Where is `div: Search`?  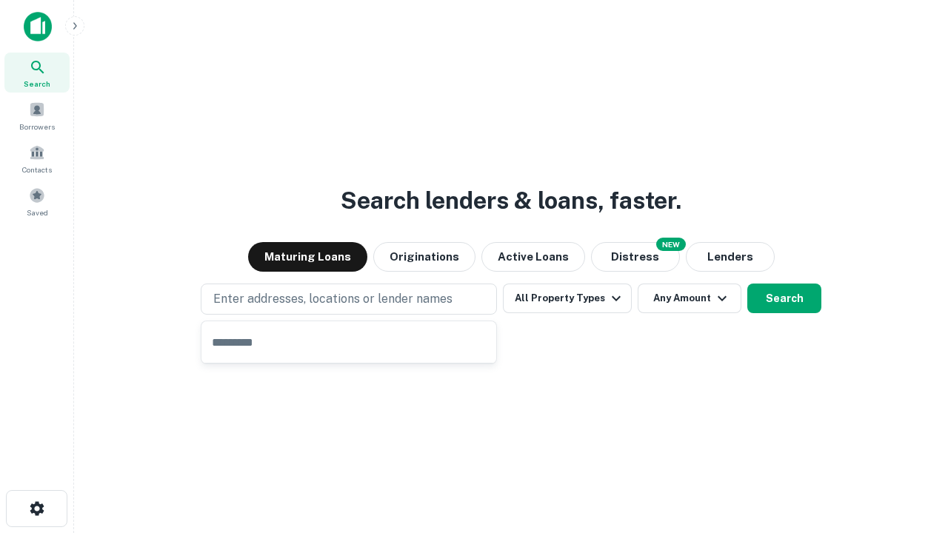 div: Search is located at coordinates (37, 73).